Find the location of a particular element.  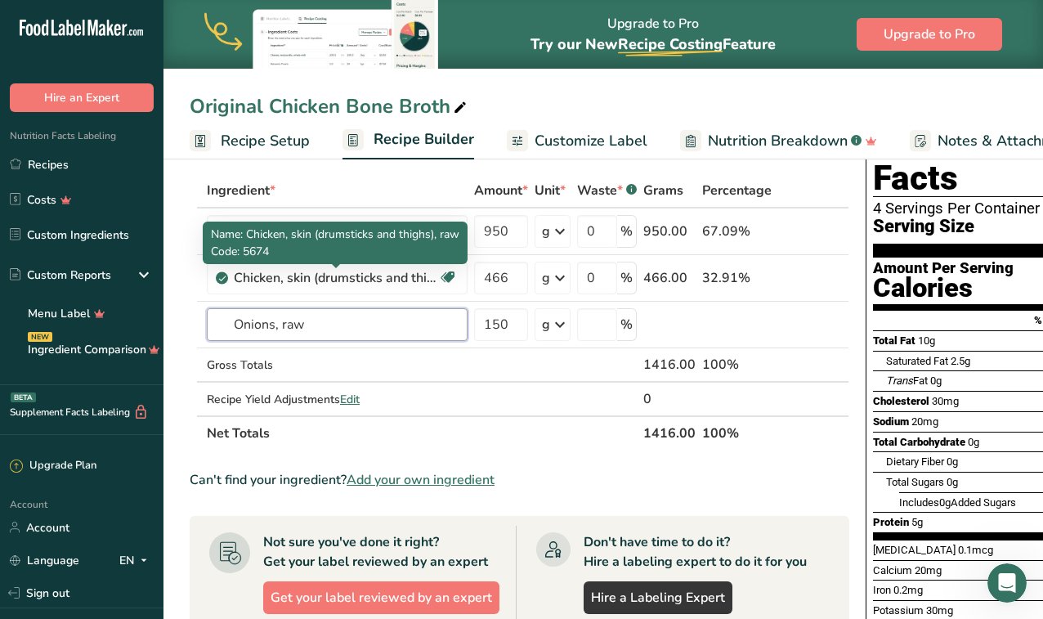

th: 1416.00 is located at coordinates (669, 432).